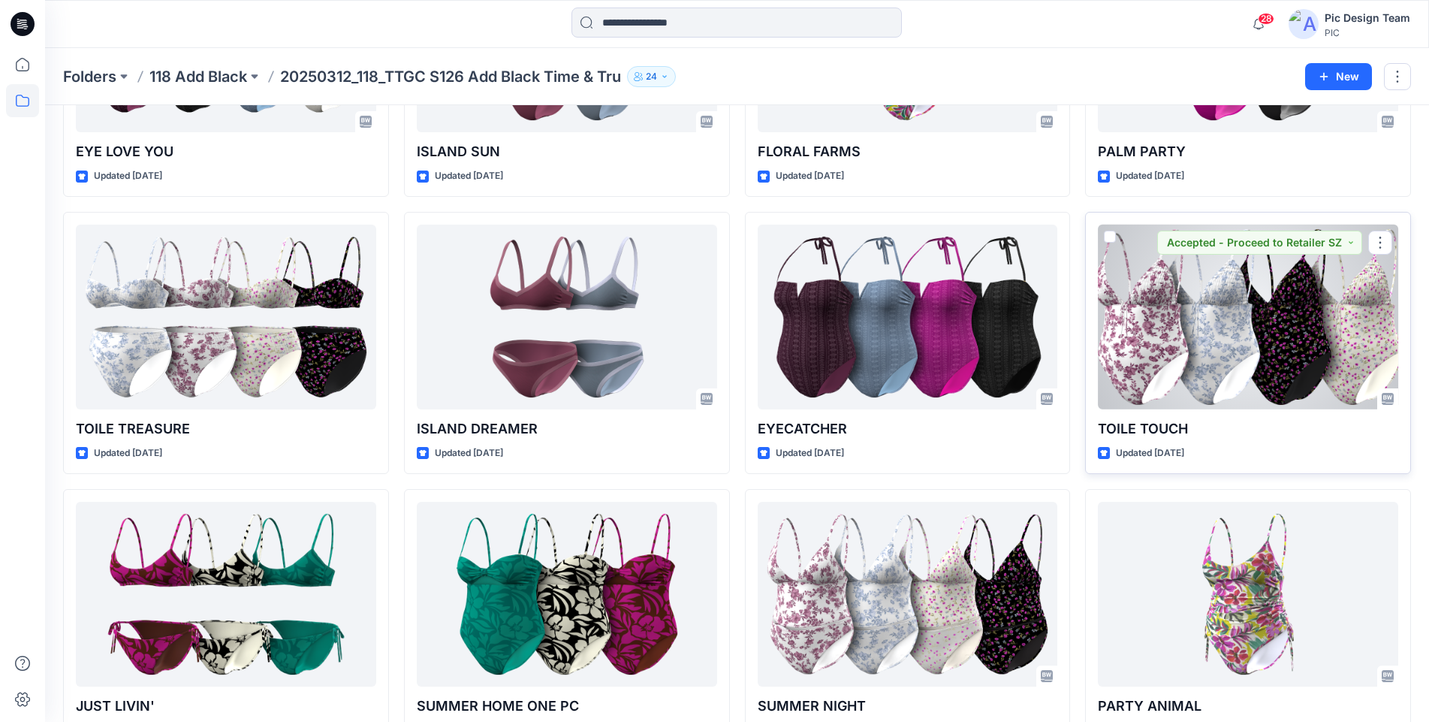 This screenshot has width=1429, height=722. I want to click on p: PALM PARTY, so click(1248, 152).